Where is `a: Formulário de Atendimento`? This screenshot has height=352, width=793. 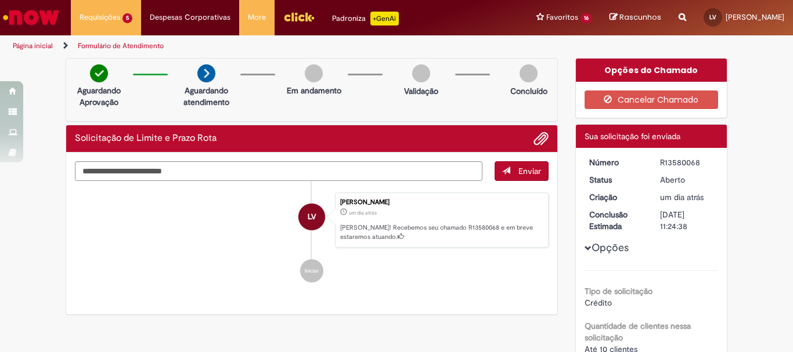
a: Formulário de Atendimento is located at coordinates (121, 46).